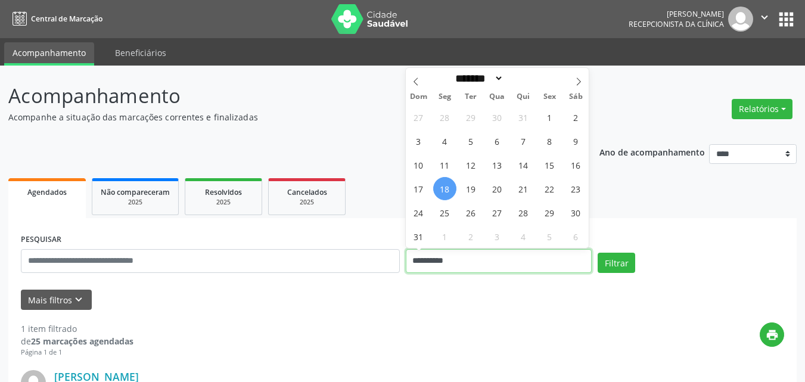 The width and height of the screenshot is (805, 382). What do you see at coordinates (523, 97) in the screenshot?
I see `span: Qui` at bounding box center [523, 97].